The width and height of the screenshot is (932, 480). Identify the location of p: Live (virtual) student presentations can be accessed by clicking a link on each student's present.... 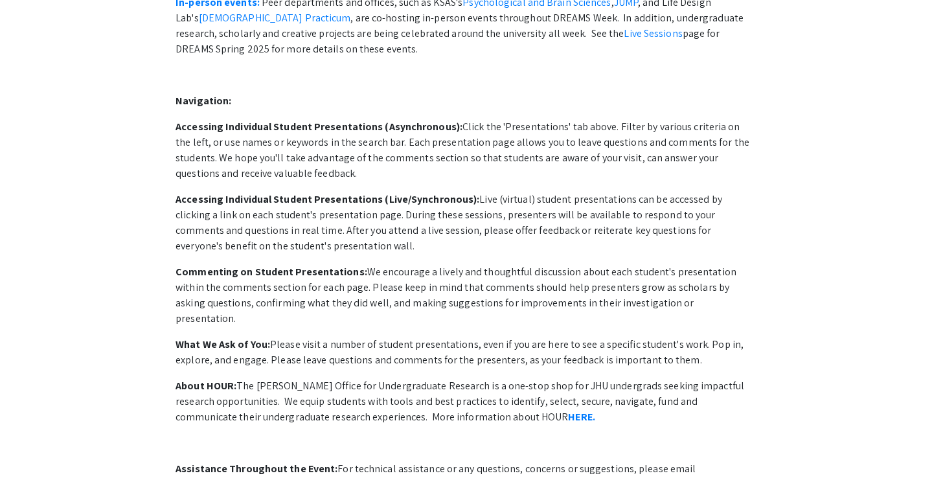
(466, 223).